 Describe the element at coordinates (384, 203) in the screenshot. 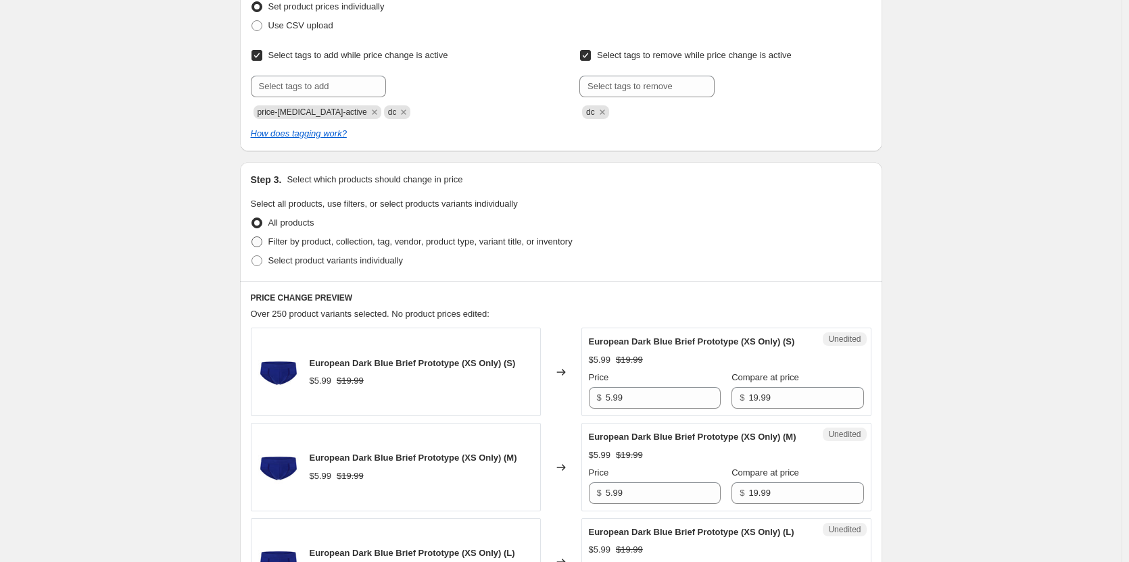

I see `span: Select all products, use filters, or select products variants individually` at that location.